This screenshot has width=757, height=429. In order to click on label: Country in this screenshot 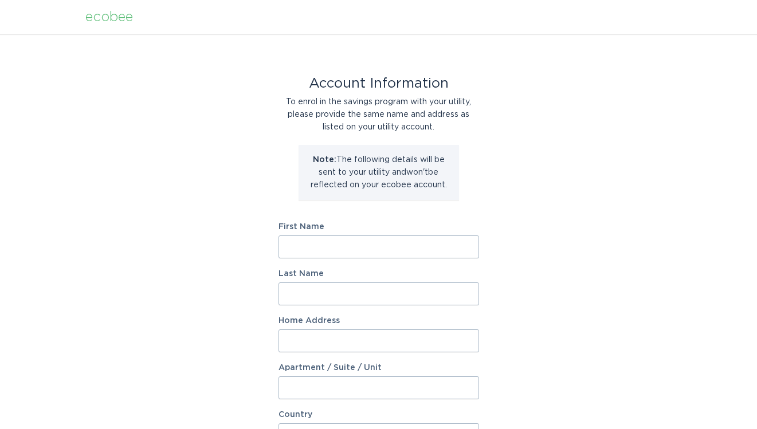, I will do `click(295, 415)`.